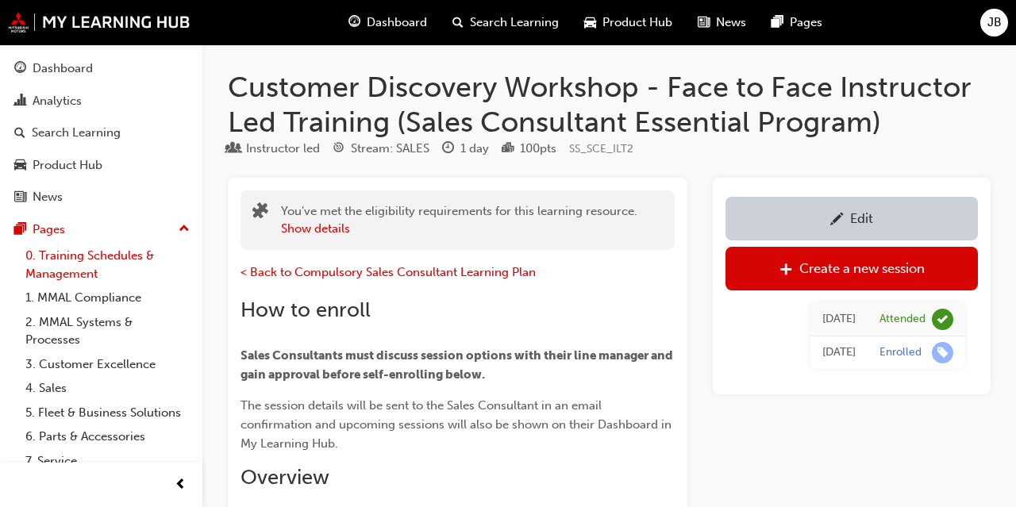 The image size is (1016, 507). Describe the element at coordinates (63, 68) in the screenshot. I see `div: Dashboard` at that location.